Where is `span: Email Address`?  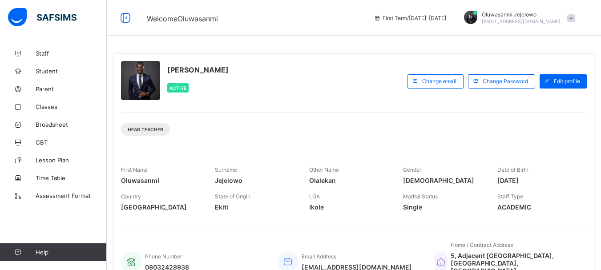
span: Email Address is located at coordinates (319, 256).